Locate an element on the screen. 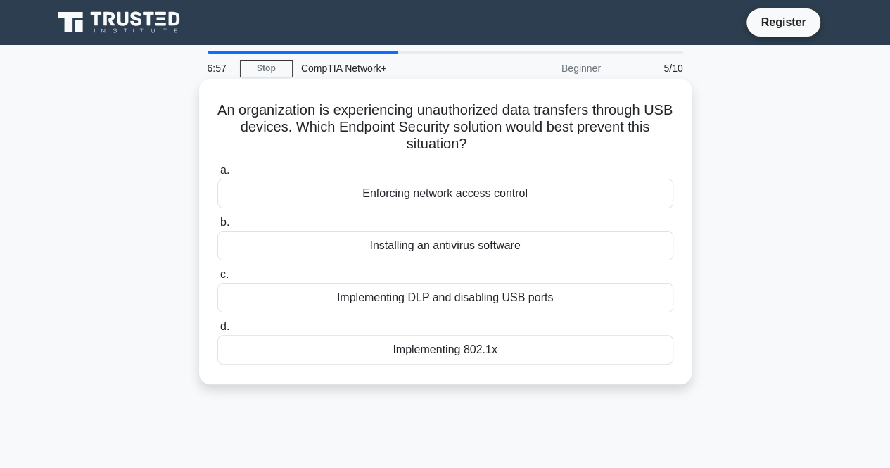 Image resolution: width=890 pixels, height=468 pixels. div: 6:57 is located at coordinates (220, 68).